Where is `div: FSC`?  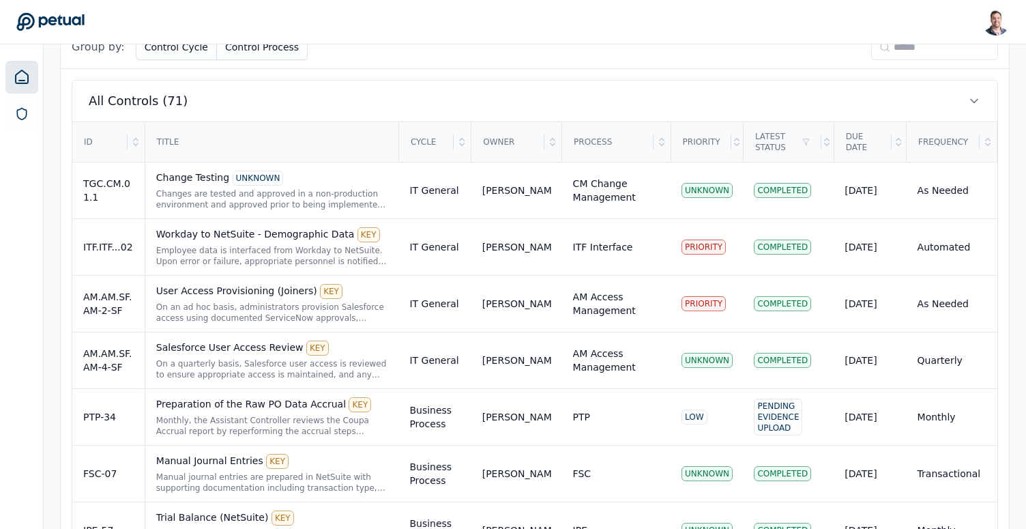 div: FSC is located at coordinates (582, 474).